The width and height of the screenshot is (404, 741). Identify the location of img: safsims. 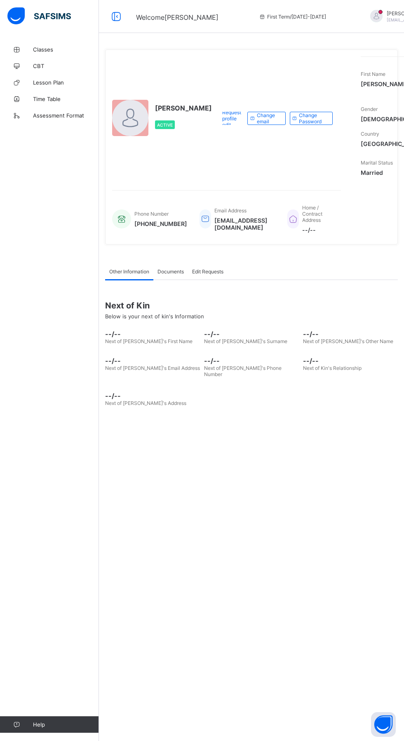
(39, 16).